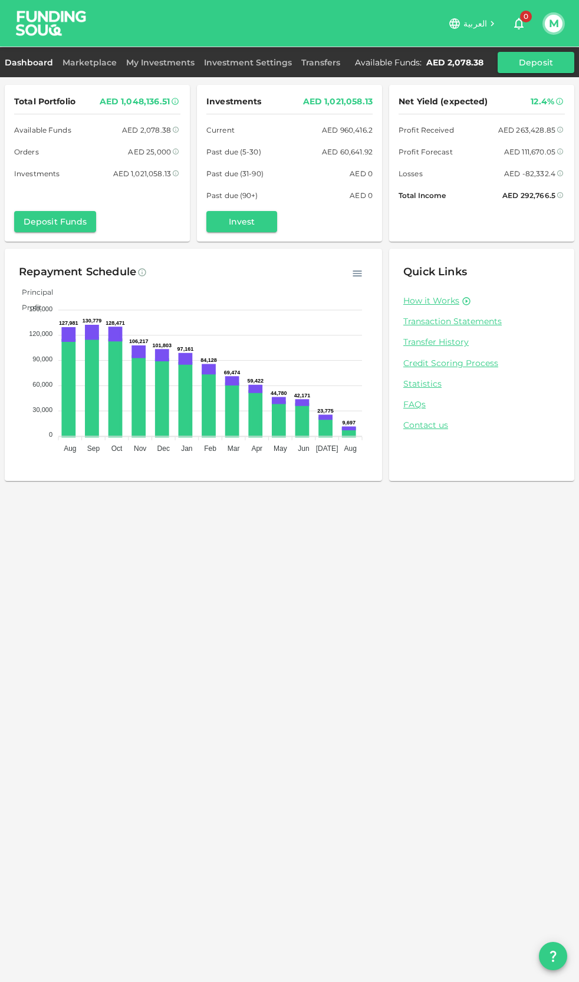  Describe the element at coordinates (233, 449) in the screenshot. I see `tspan: Mar` at that location.